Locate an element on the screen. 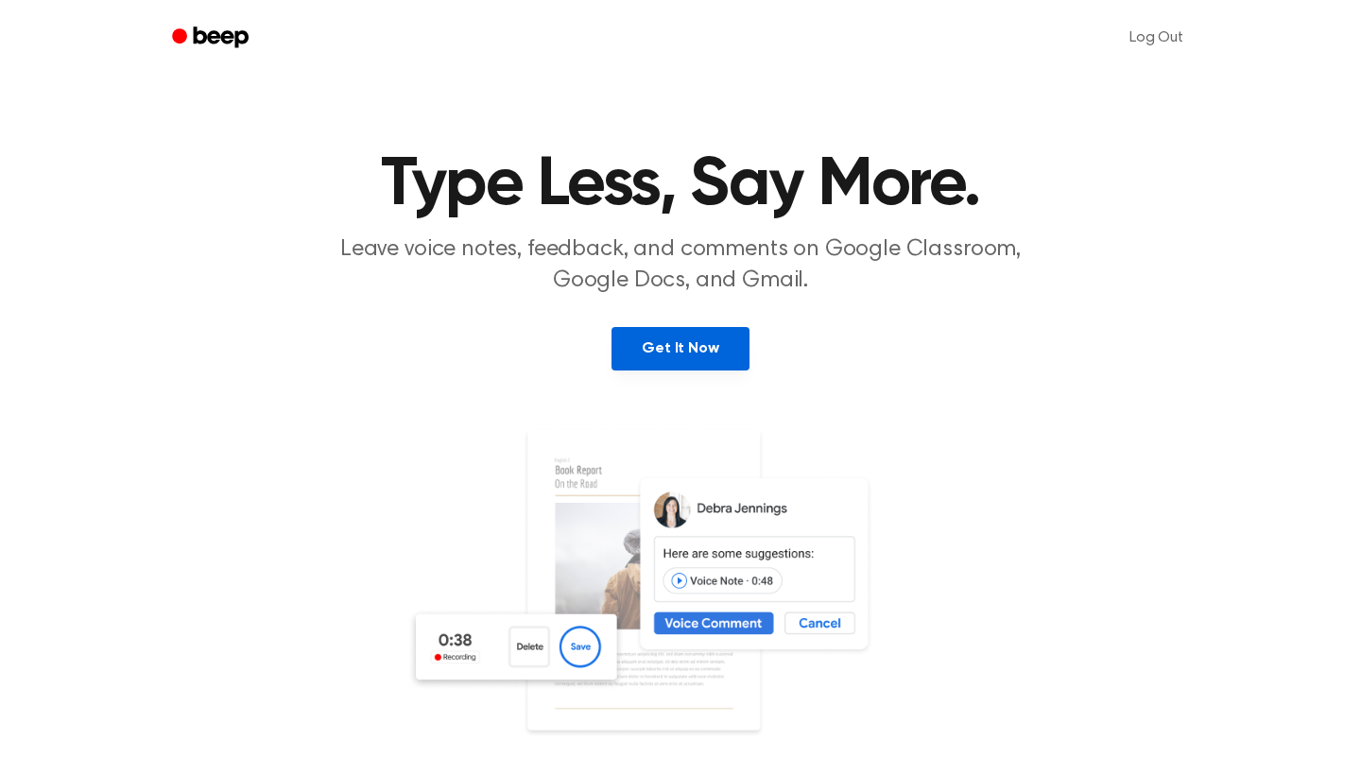 The image size is (1361, 775). a: Log Out is located at coordinates (1156, 38).